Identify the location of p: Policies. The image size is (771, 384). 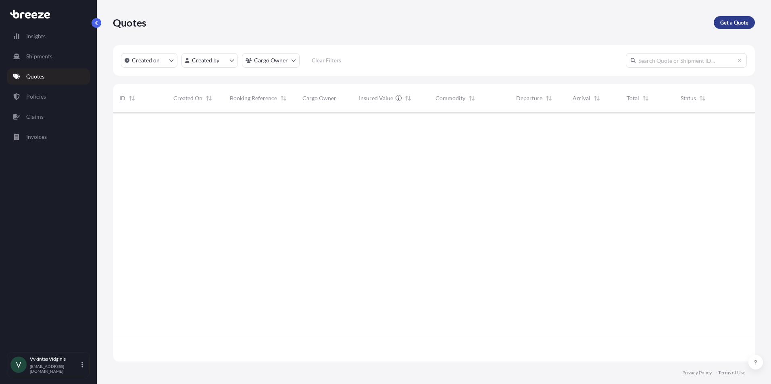
(36, 97).